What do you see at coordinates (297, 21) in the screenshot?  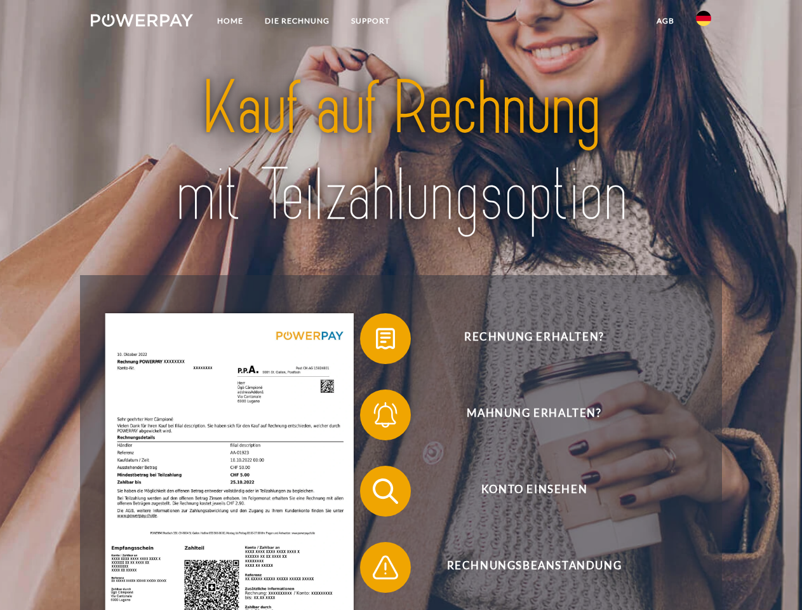 I see `a: DIE RECHNUNG` at bounding box center [297, 21].